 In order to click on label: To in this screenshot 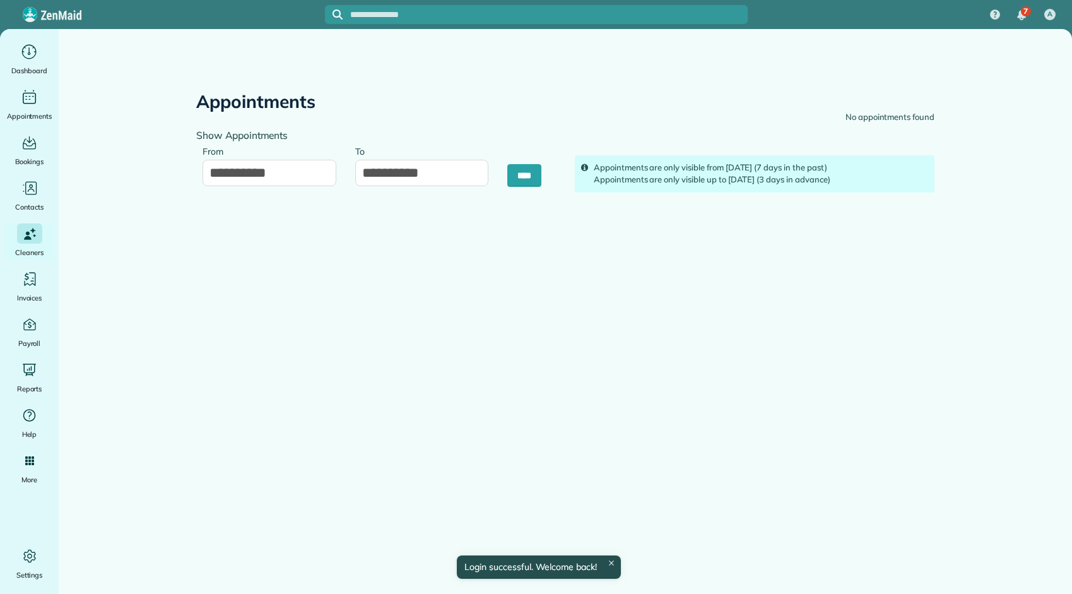, I will do `click(363, 150)`.